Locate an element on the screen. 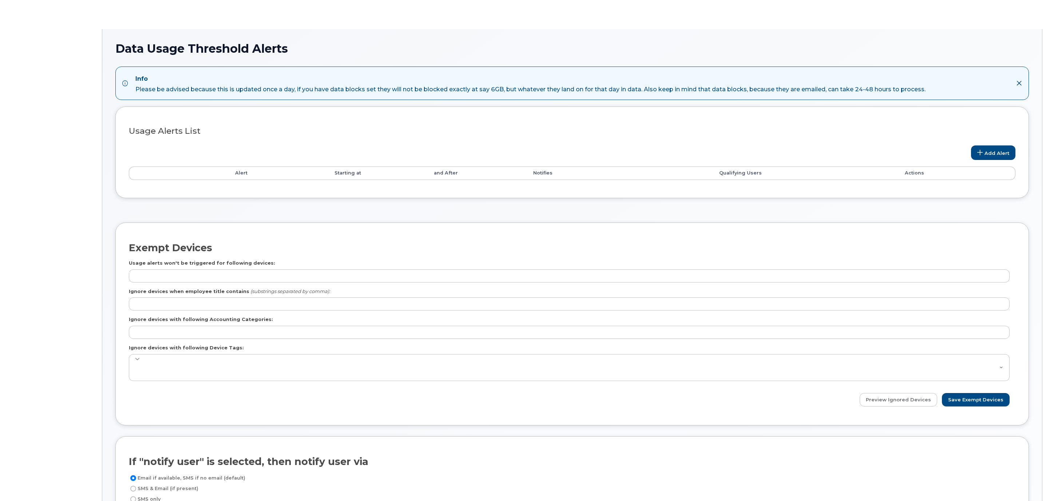 The height and width of the screenshot is (501, 1046). button: Preview Ignored Devices is located at coordinates (898, 400).